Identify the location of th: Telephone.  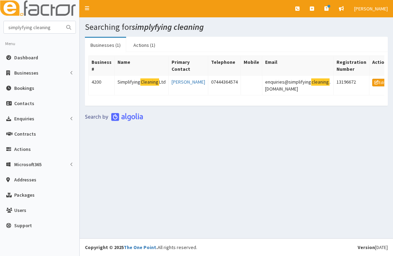
(224, 66).